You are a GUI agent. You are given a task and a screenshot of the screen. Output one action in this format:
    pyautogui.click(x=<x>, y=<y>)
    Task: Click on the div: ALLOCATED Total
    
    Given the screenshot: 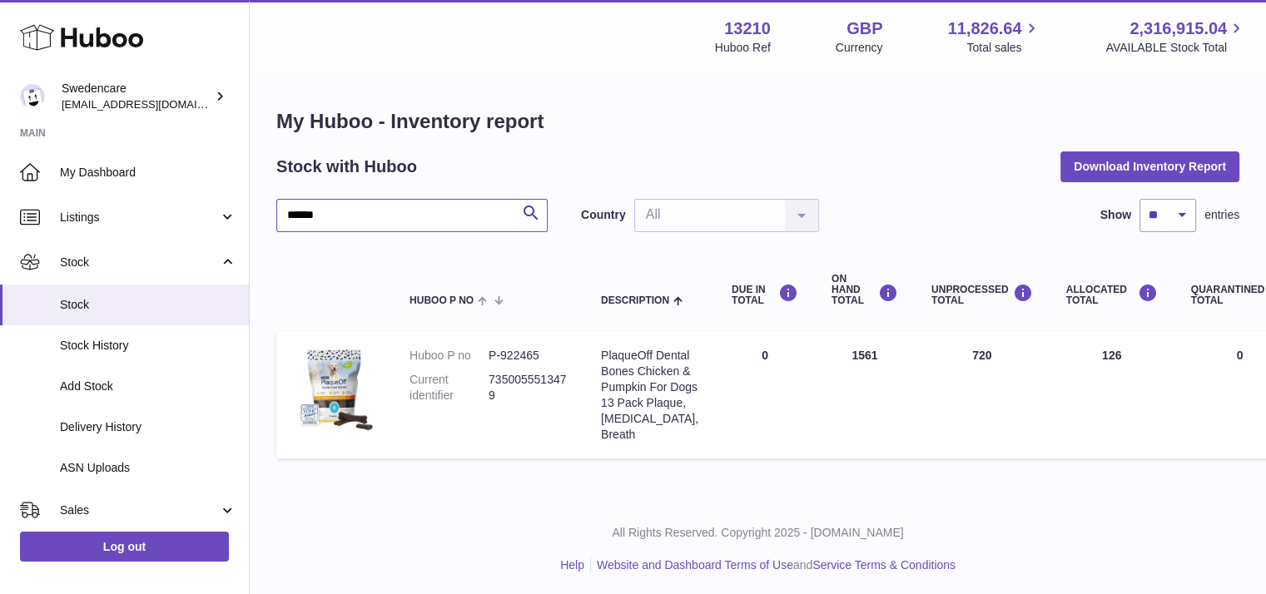 What is the action you would take?
    pyautogui.click(x=1112, y=295)
    